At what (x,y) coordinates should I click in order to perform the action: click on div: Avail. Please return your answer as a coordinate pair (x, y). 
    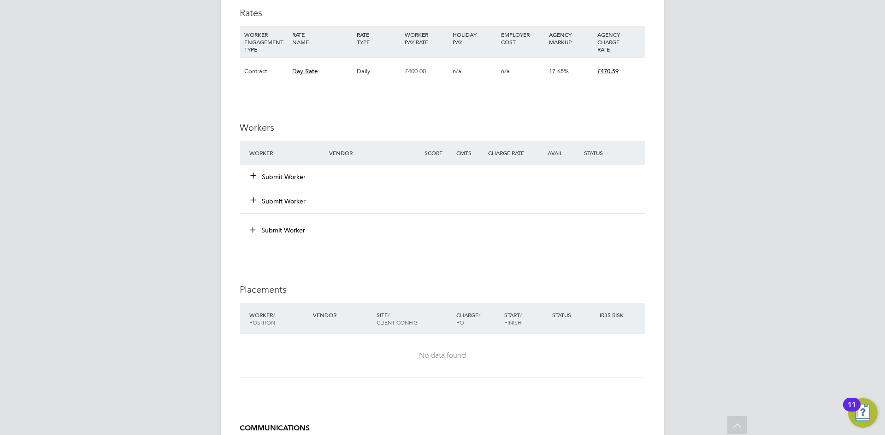
    Looking at the image, I should click on (558, 153).